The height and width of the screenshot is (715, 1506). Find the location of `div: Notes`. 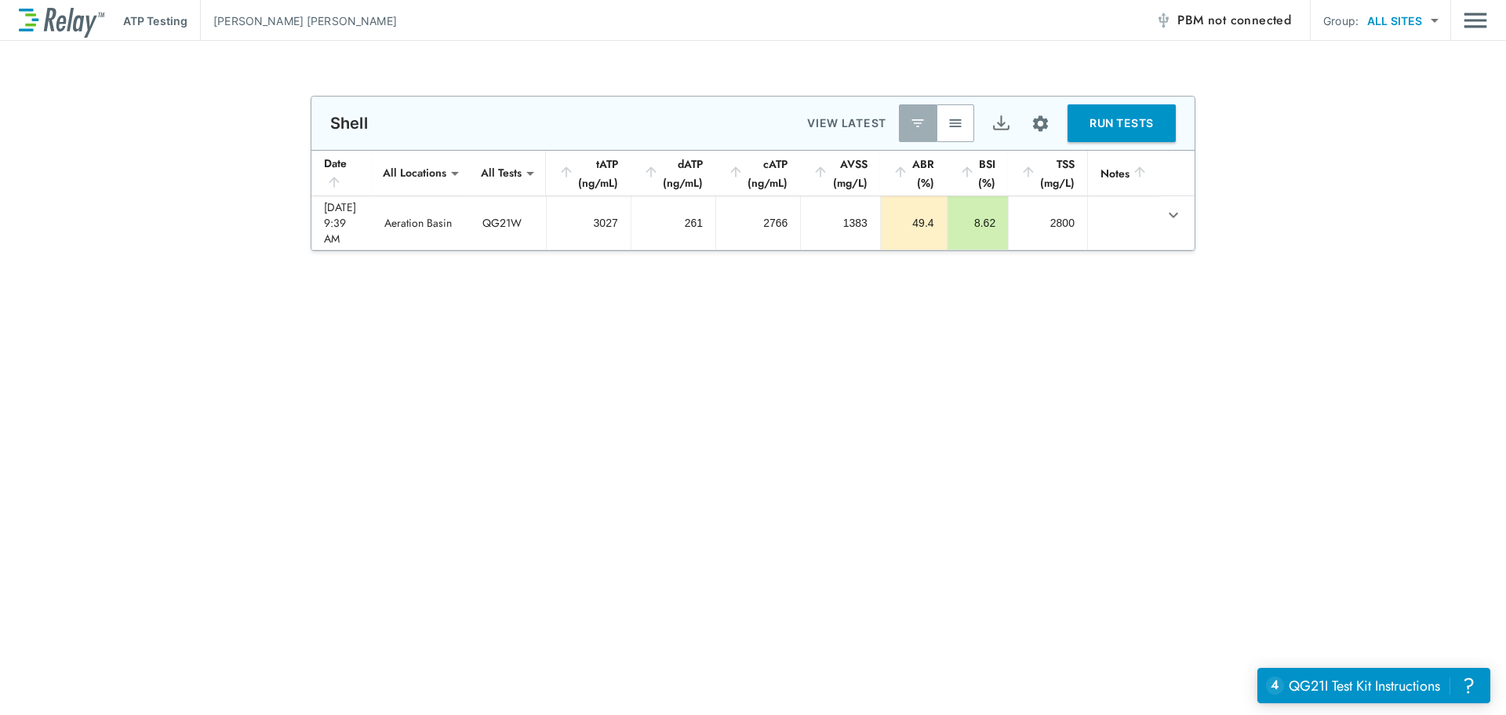

div: Notes is located at coordinates (1124, 173).